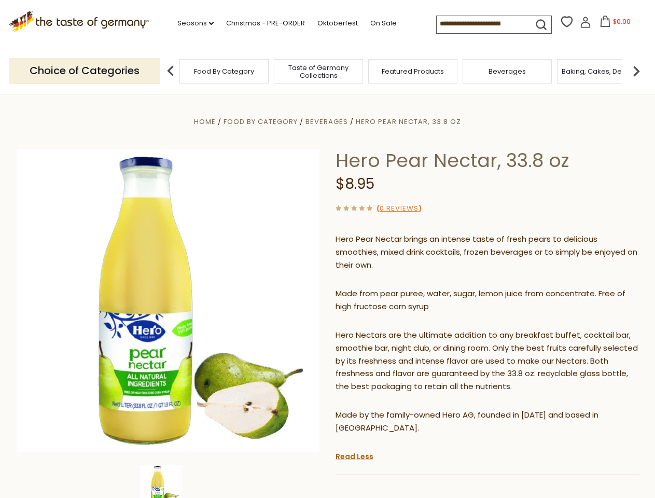  I want to click on img: previous arrow, so click(171, 71).